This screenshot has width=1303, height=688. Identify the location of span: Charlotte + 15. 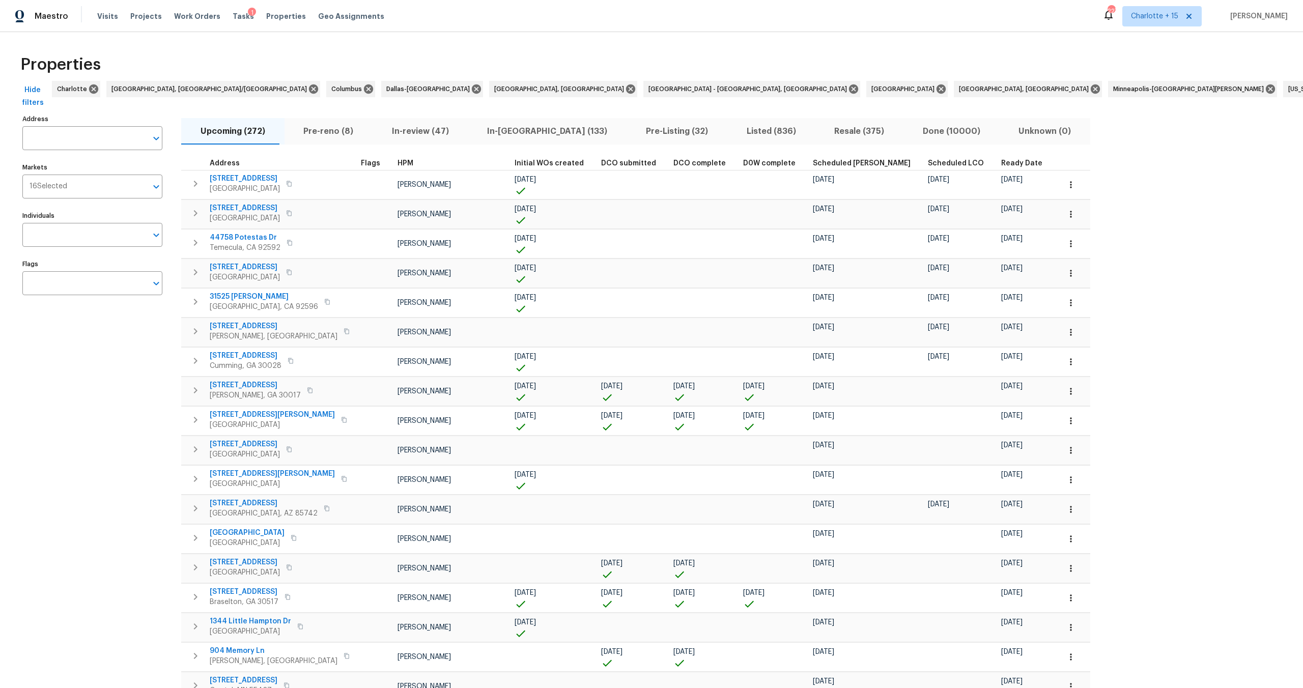
(1154, 16).